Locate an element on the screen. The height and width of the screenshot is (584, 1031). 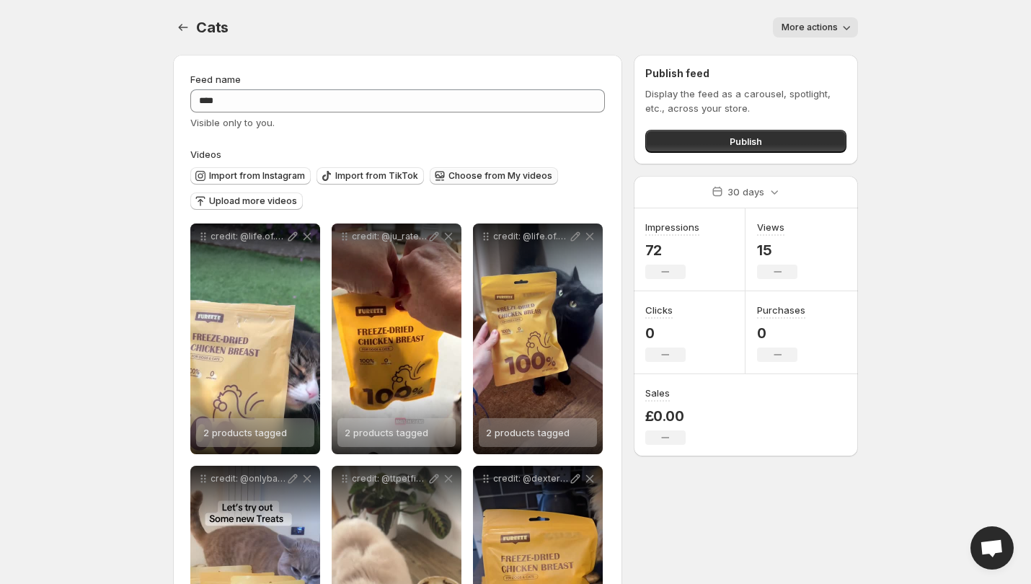
span: Feed name is located at coordinates (216, 79).